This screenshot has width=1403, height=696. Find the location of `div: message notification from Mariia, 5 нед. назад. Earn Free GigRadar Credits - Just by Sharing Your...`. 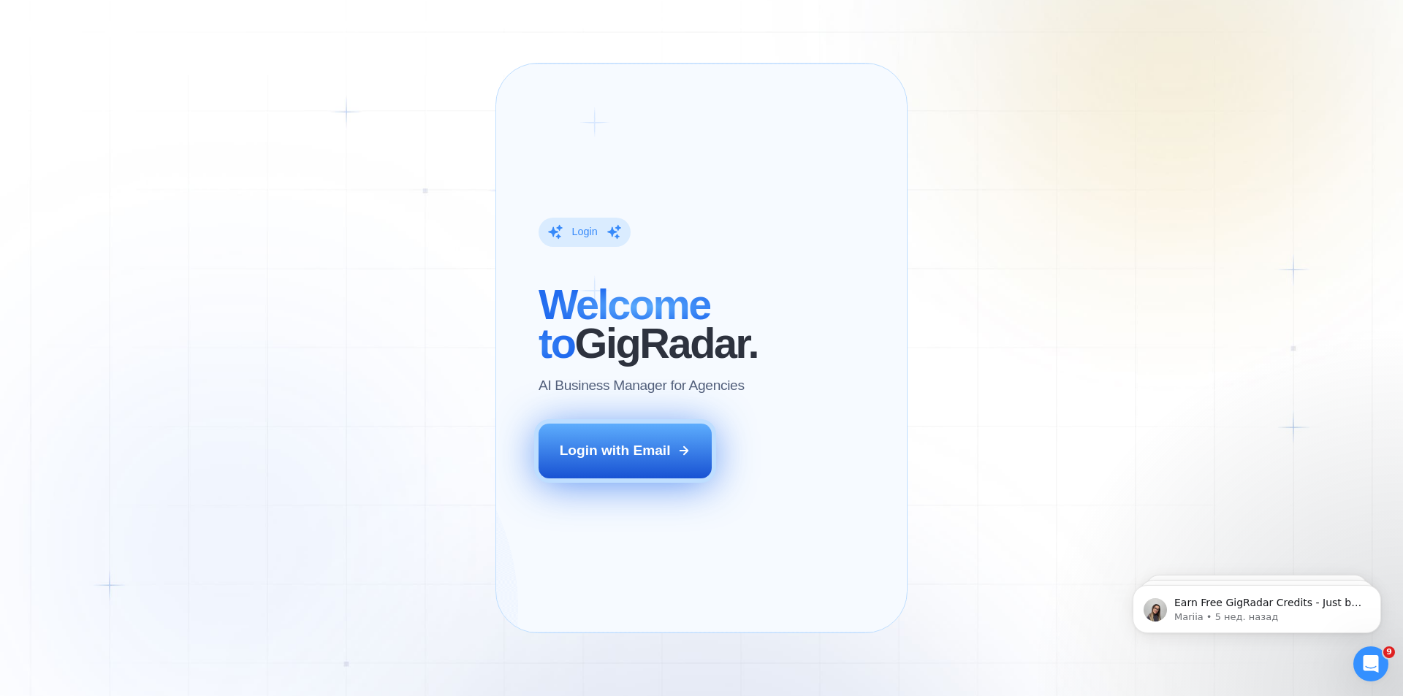

div: message notification from Mariia, 5 нед. назад. Earn Free GigRadar Credits - Just by Sharing Your... is located at coordinates (146, 55).